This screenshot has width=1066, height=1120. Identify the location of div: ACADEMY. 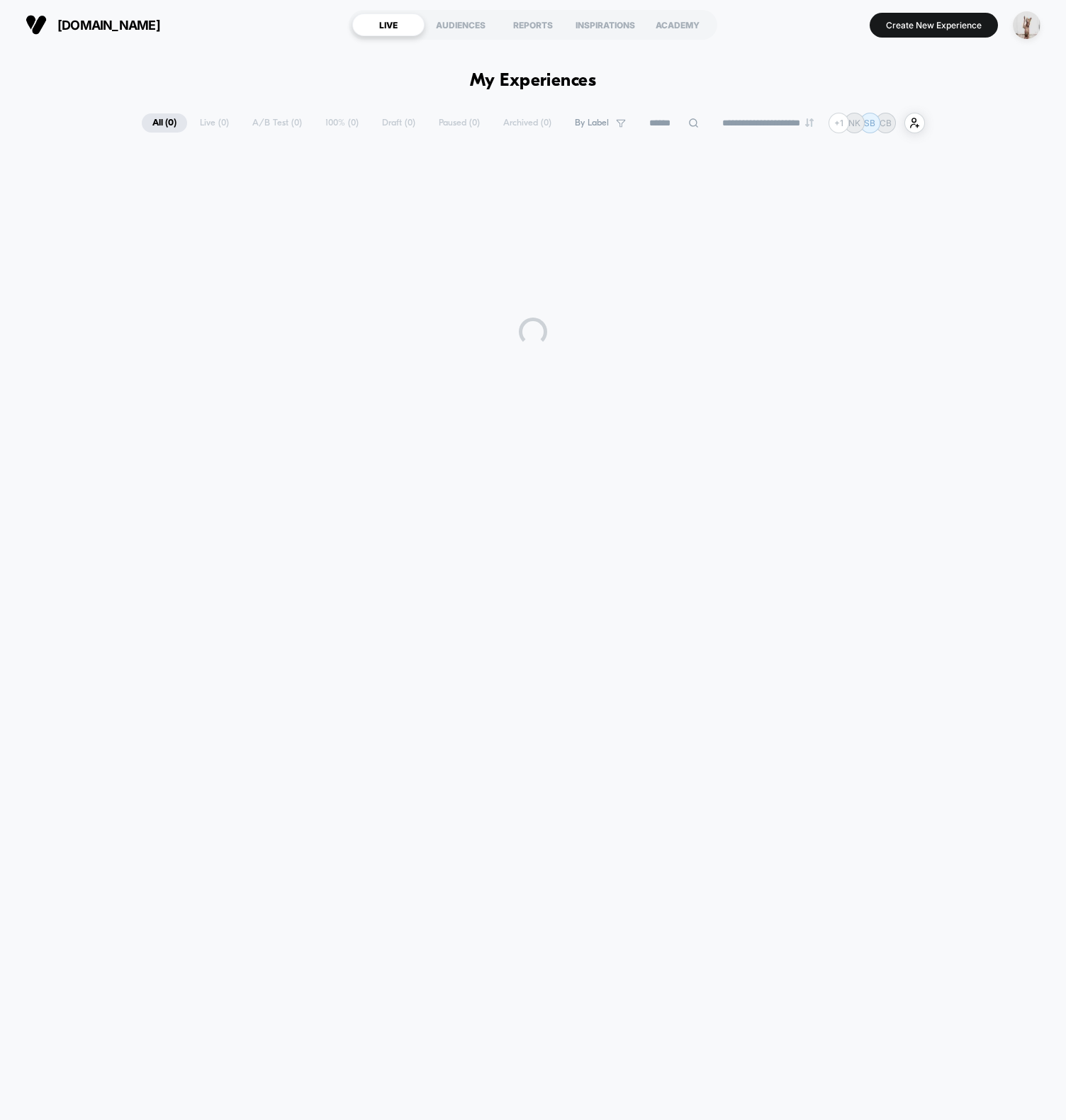
(678, 25).